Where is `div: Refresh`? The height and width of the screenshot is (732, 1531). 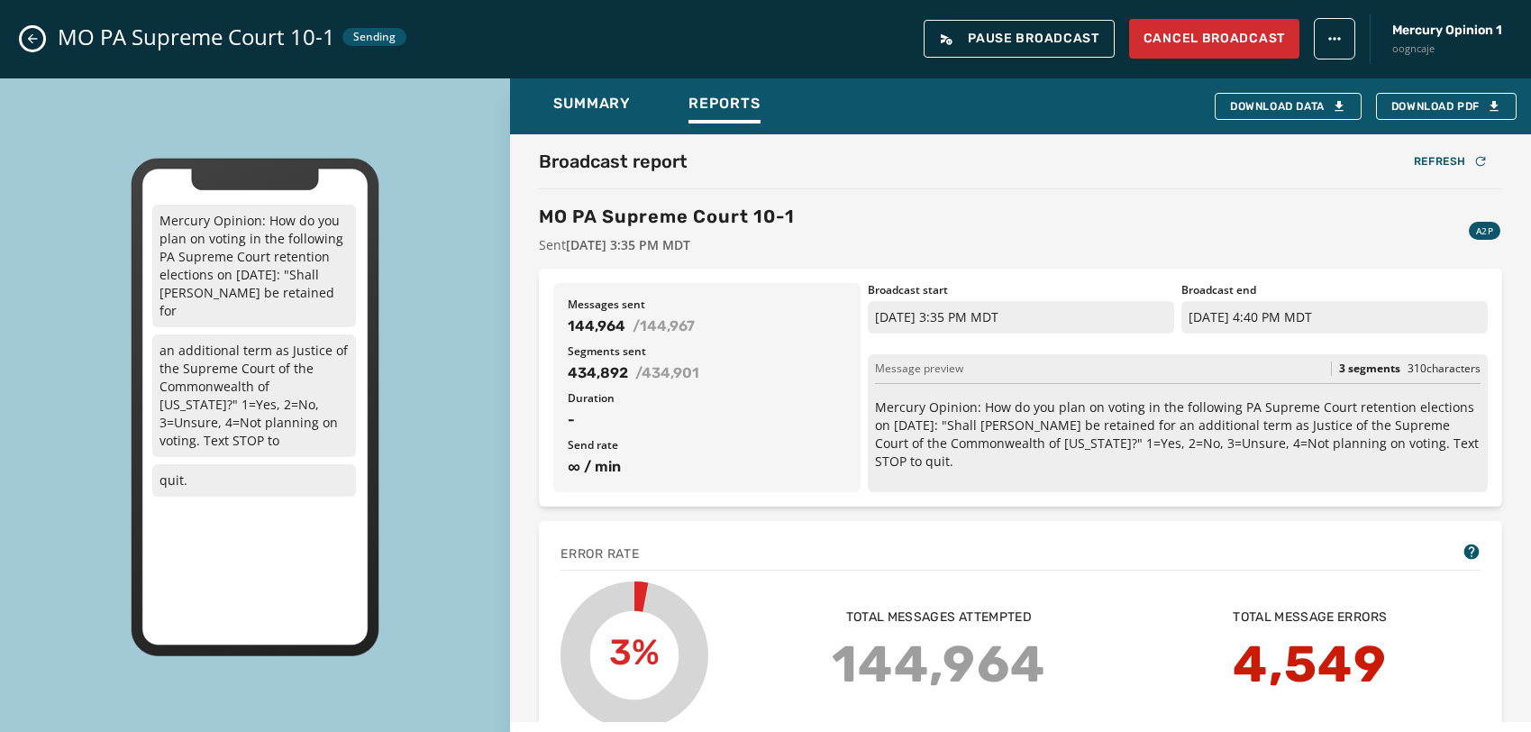
div: Refresh is located at coordinates (1451, 161).